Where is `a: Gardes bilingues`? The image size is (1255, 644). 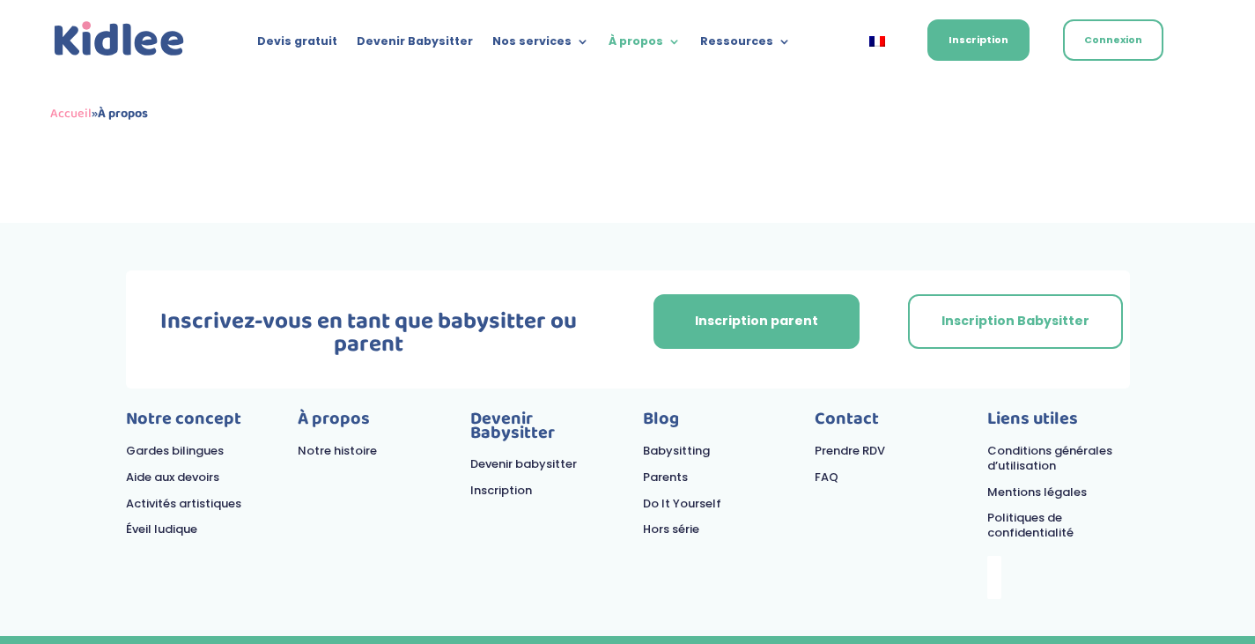
a: Gardes bilingues is located at coordinates (174, 450).